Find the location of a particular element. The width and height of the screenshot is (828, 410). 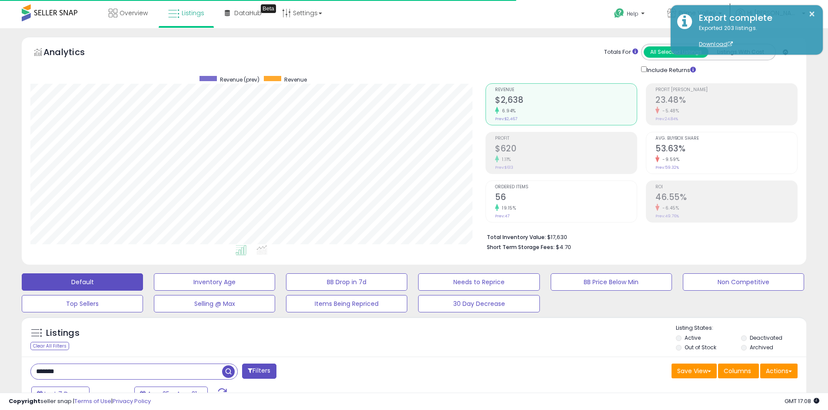

span: 2025-09-8 17:08 GMT is located at coordinates (801, 401).